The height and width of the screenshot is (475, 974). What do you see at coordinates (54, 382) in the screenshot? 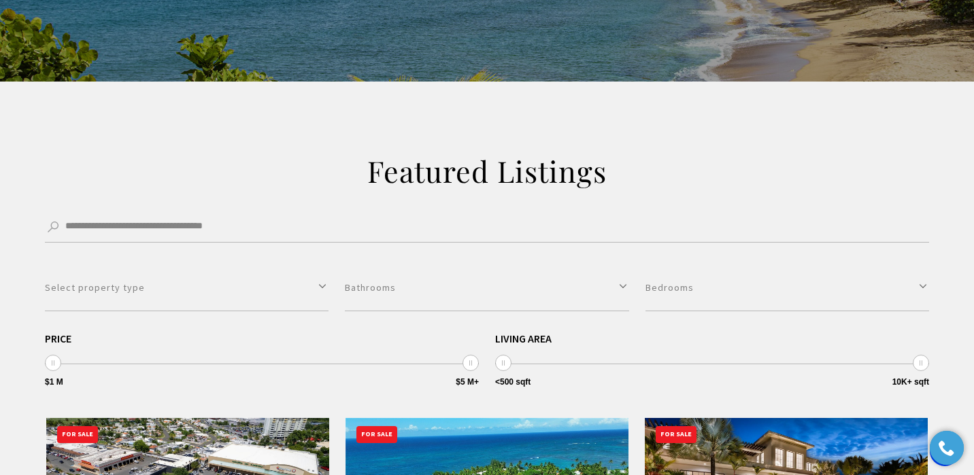
I see `span: $1 M` at bounding box center [54, 382].